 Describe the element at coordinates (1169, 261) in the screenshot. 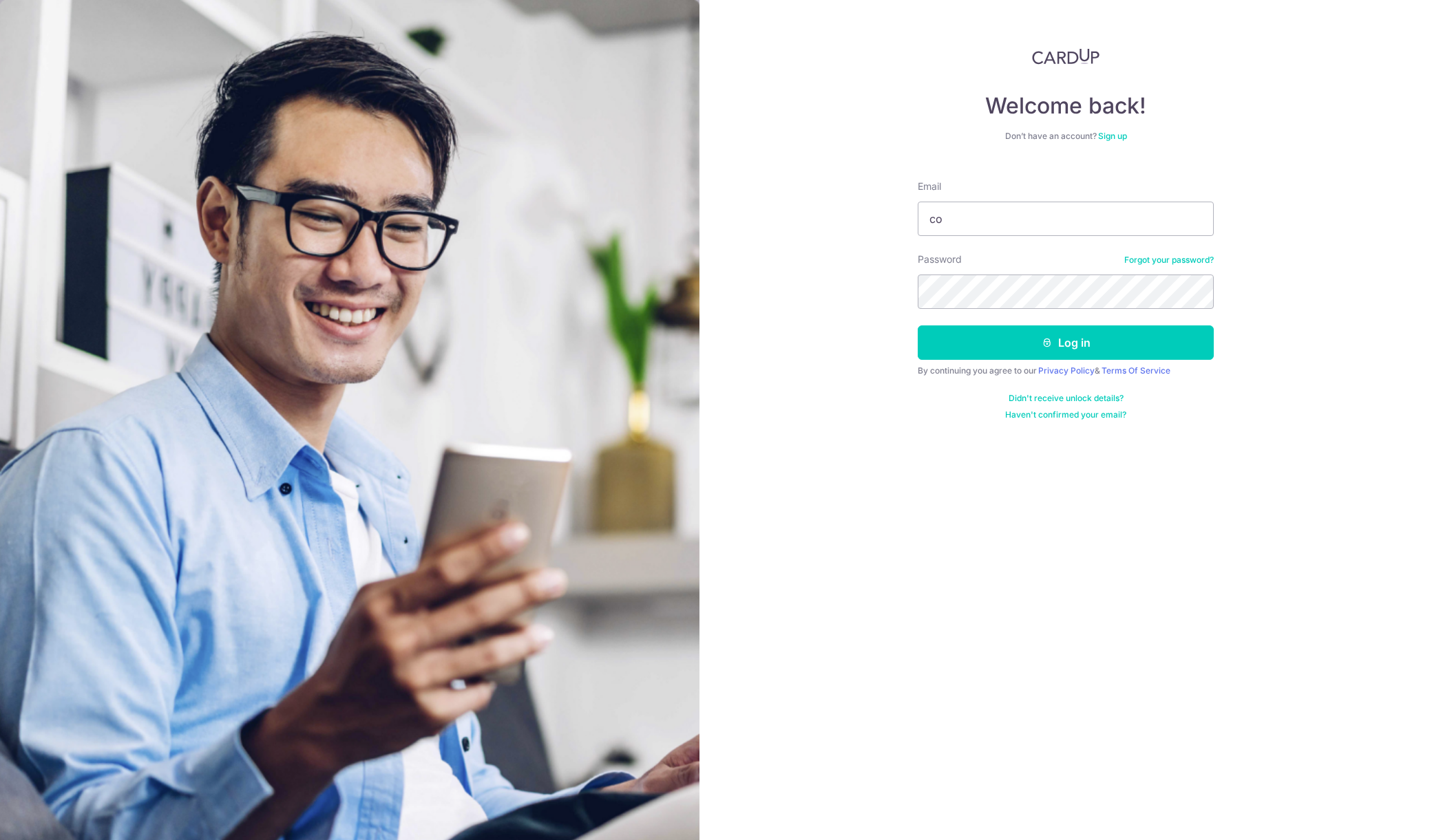

I see `a: Forgot your password?` at that location.